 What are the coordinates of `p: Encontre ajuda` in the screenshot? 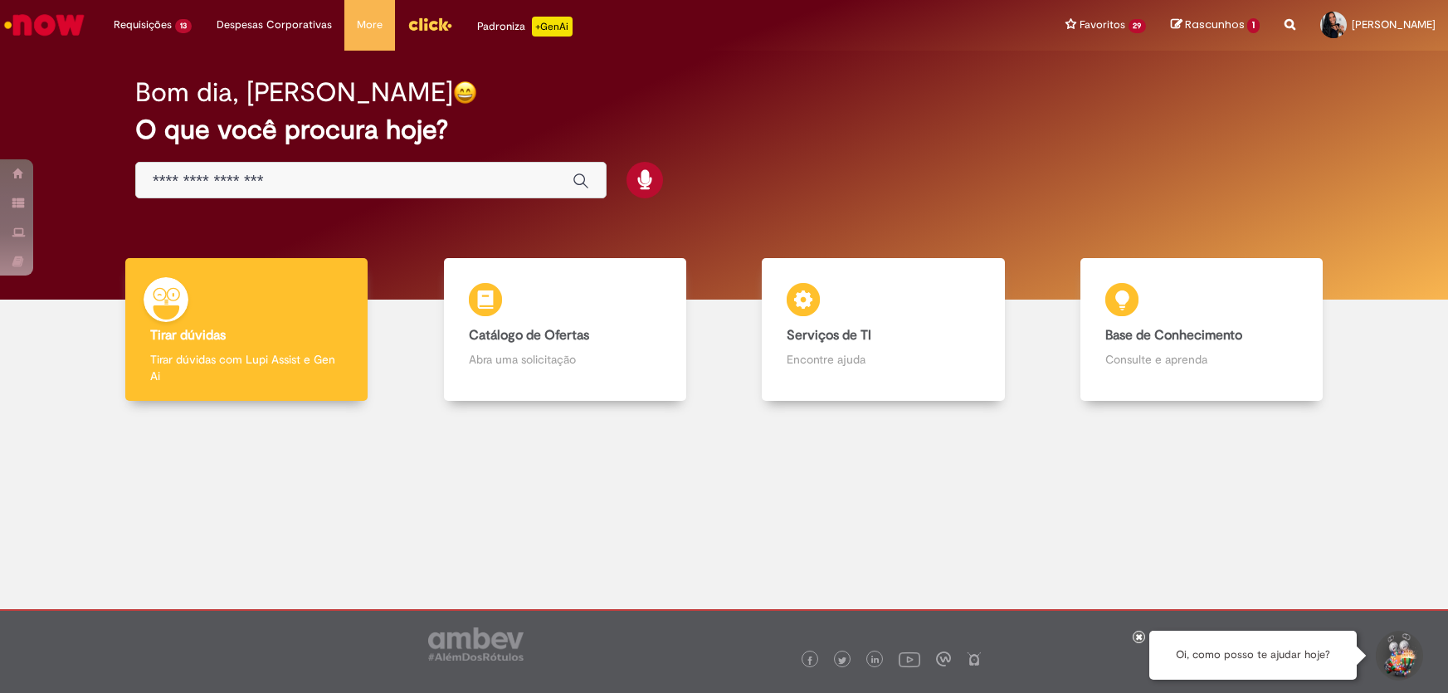 It's located at (883, 359).